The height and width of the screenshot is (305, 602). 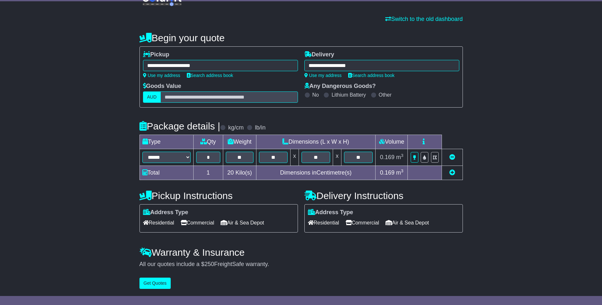 I want to click on h4: Package details |, so click(x=180, y=126).